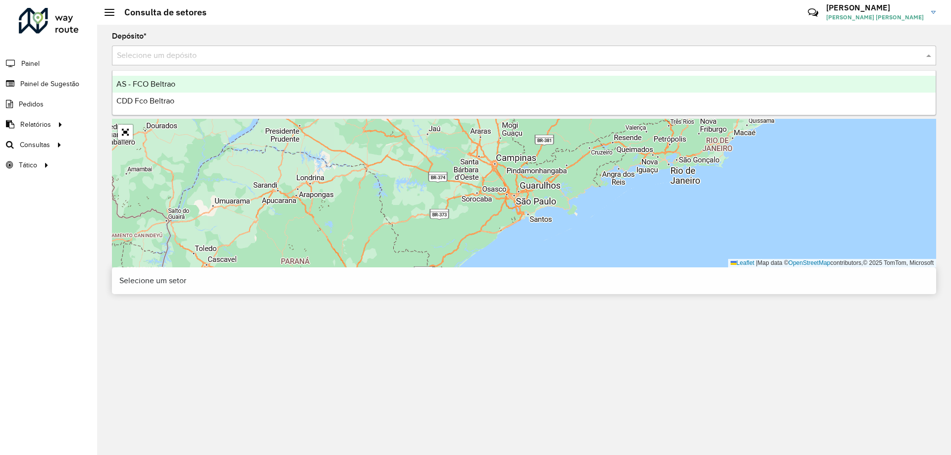 The height and width of the screenshot is (455, 951). What do you see at coordinates (50, 84) in the screenshot?
I see `span: Painel de Sugestão` at bounding box center [50, 84].